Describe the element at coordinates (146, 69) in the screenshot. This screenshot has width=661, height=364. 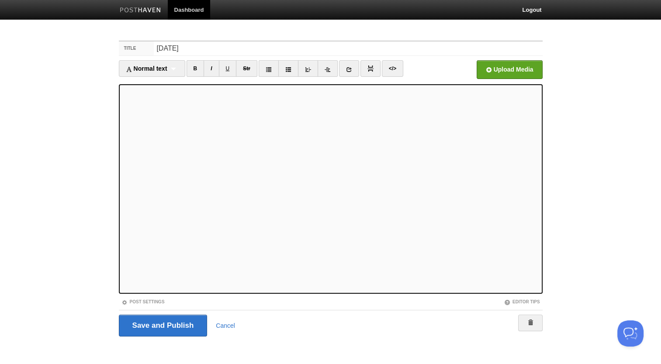
I see `span: Normal text` at that location.